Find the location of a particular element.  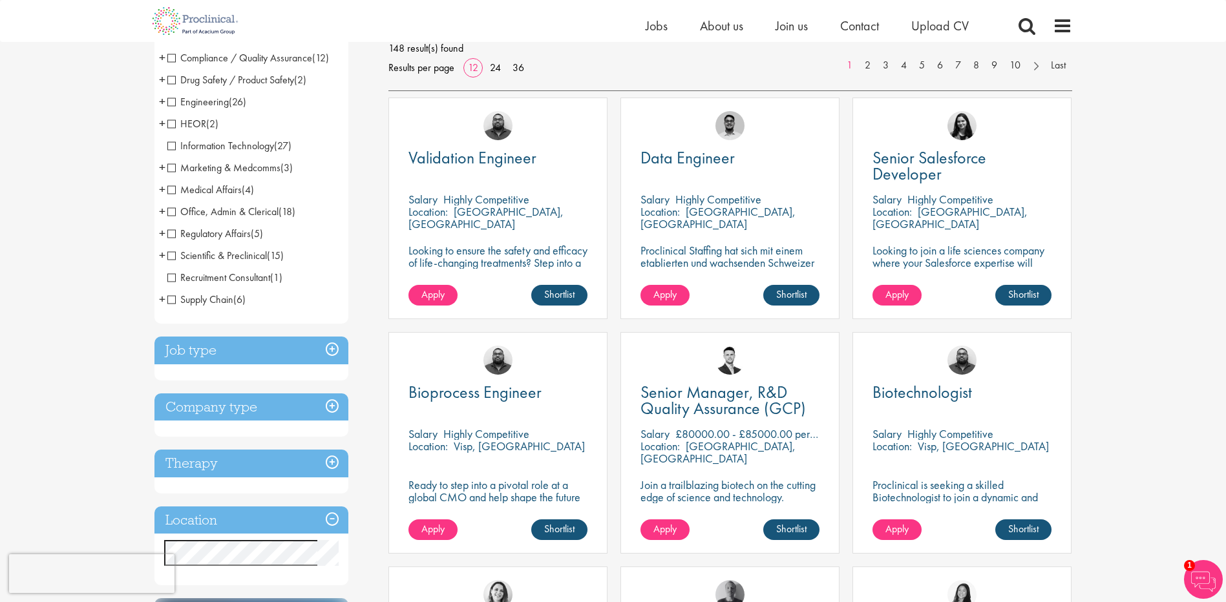

h3: Therapy is located at coordinates (251, 463).